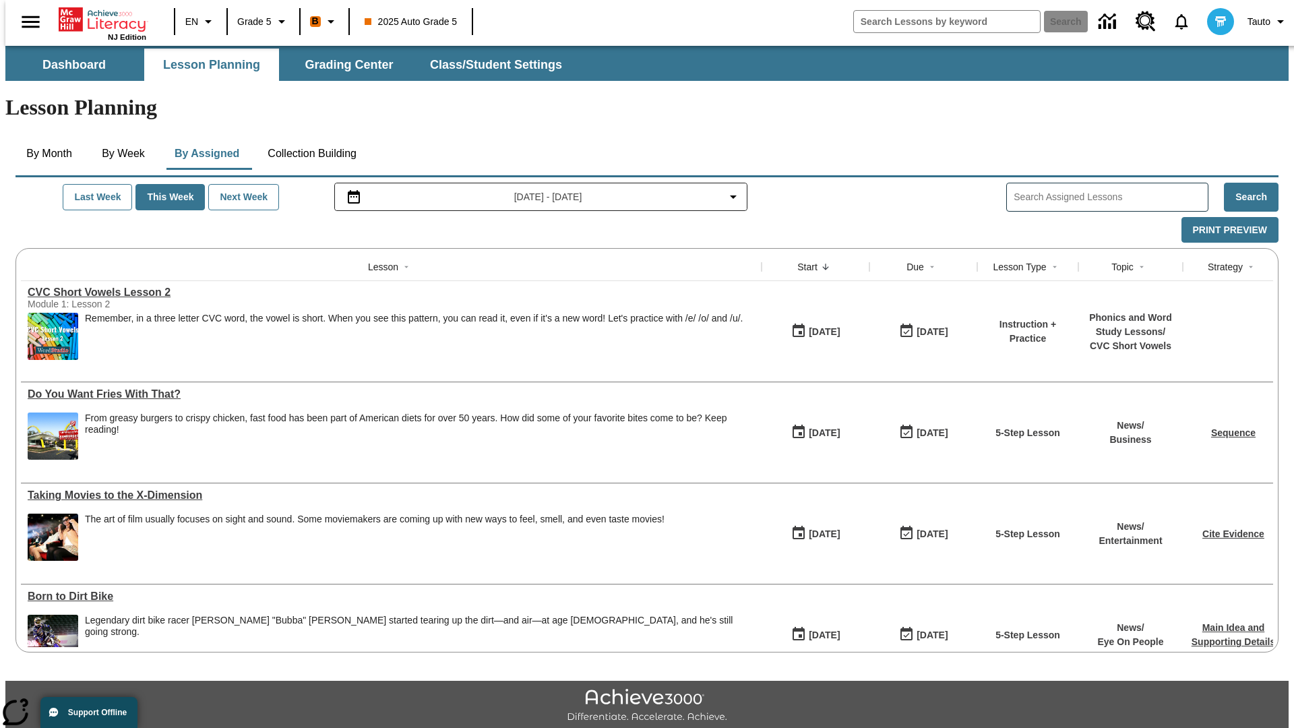 Image resolution: width=1294 pixels, height=728 pixels. I want to click on div: Do You Want Fries With That?, so click(391, 394).